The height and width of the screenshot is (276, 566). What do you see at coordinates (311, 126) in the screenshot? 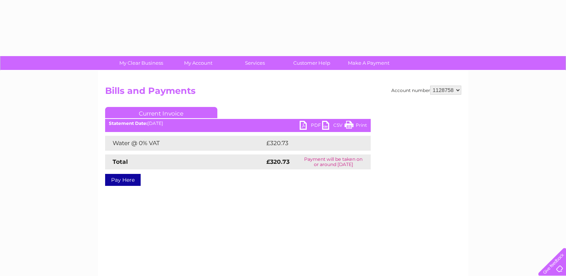
I see `a: PDF` at bounding box center [311, 126].